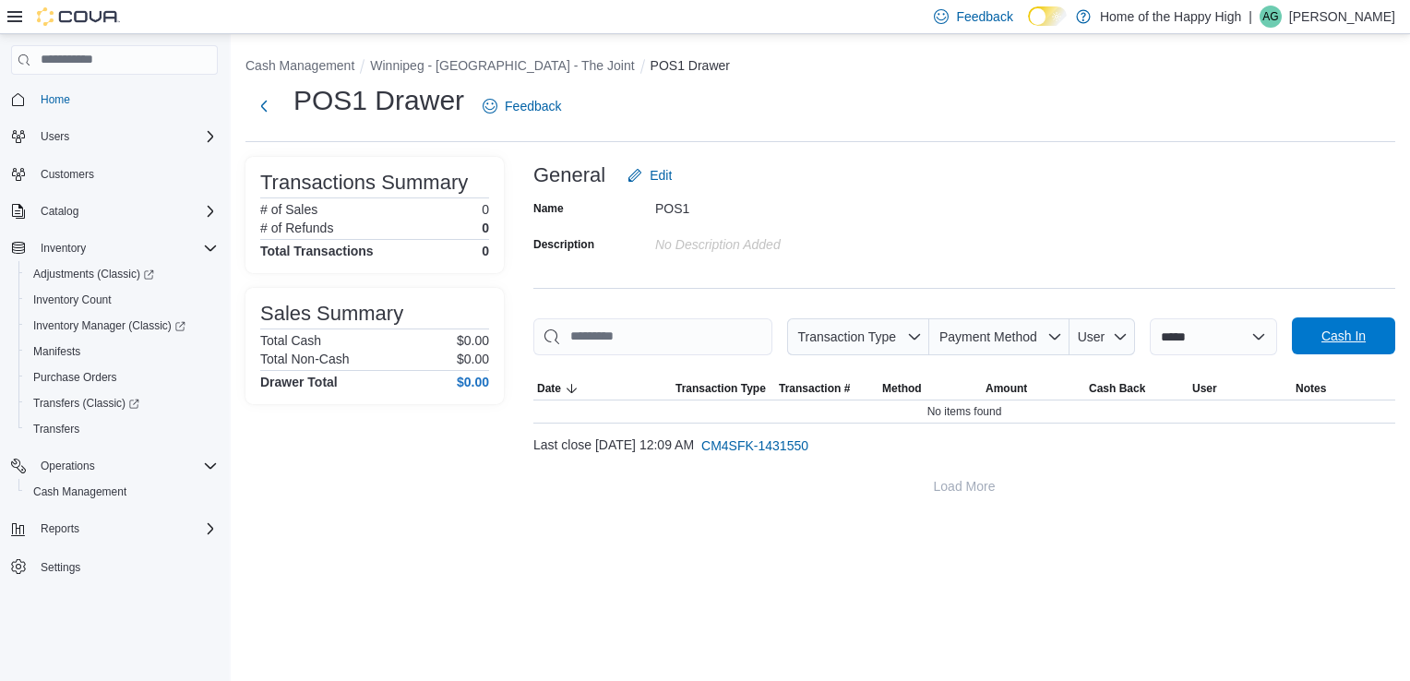 The width and height of the screenshot is (1410, 681). Describe the element at coordinates (1343, 336) in the screenshot. I see `span: Cash In` at that location.